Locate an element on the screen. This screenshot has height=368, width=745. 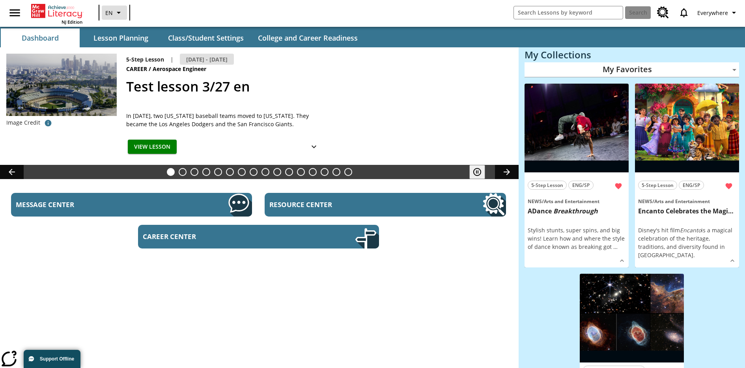
button: Support Offline is located at coordinates (52, 359).